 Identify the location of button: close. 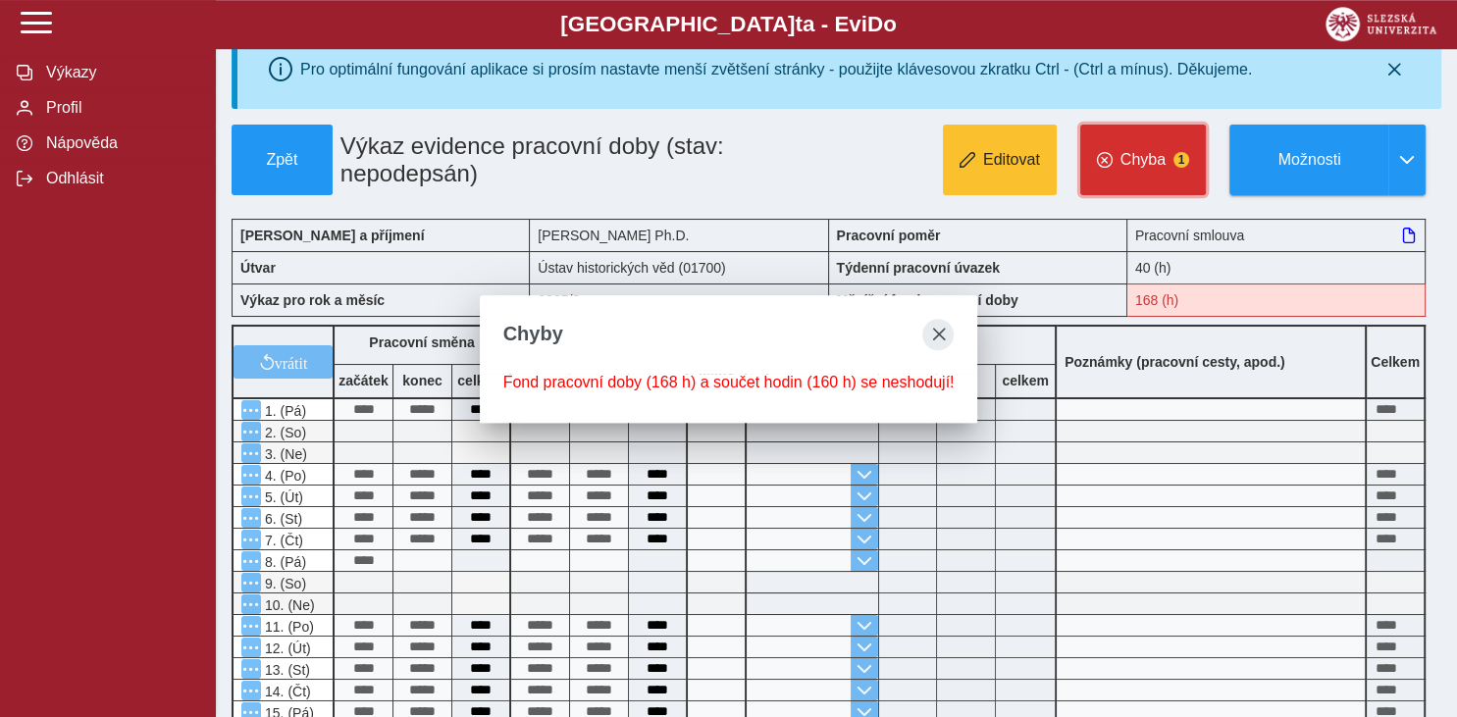
(938, 335).